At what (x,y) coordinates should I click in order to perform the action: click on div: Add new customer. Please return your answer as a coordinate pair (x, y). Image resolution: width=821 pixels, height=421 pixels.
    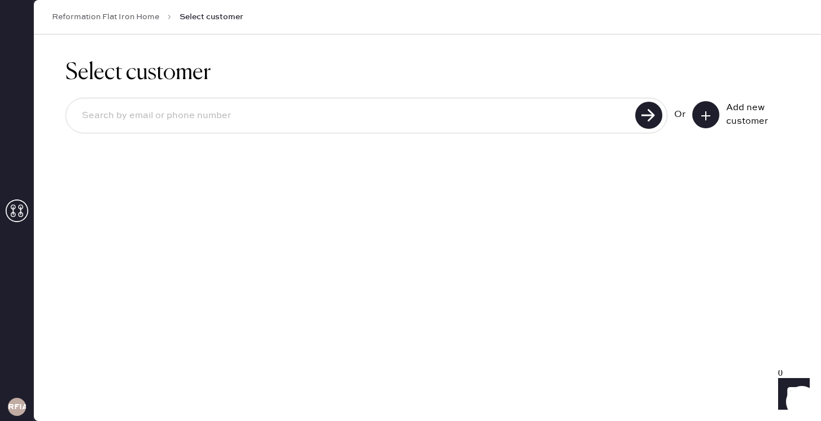
    Looking at the image, I should click on (754, 115).